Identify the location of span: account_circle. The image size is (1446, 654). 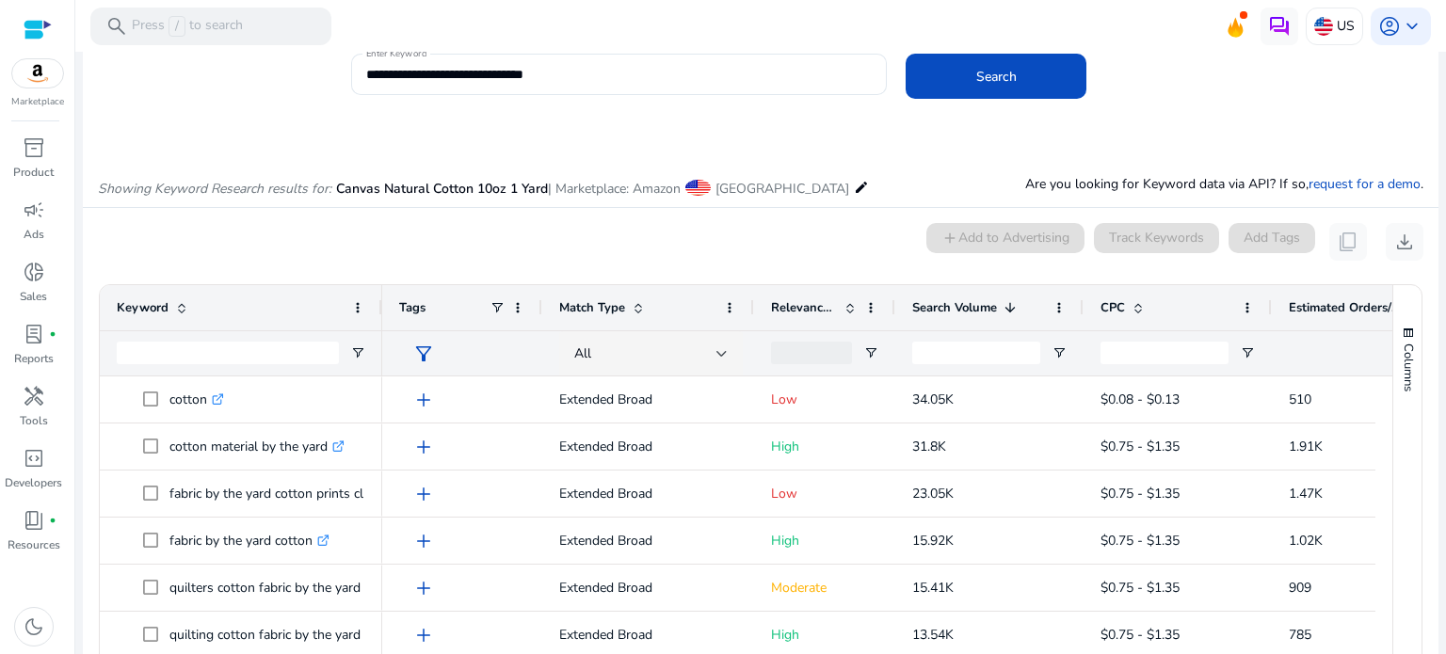
(1389, 26).